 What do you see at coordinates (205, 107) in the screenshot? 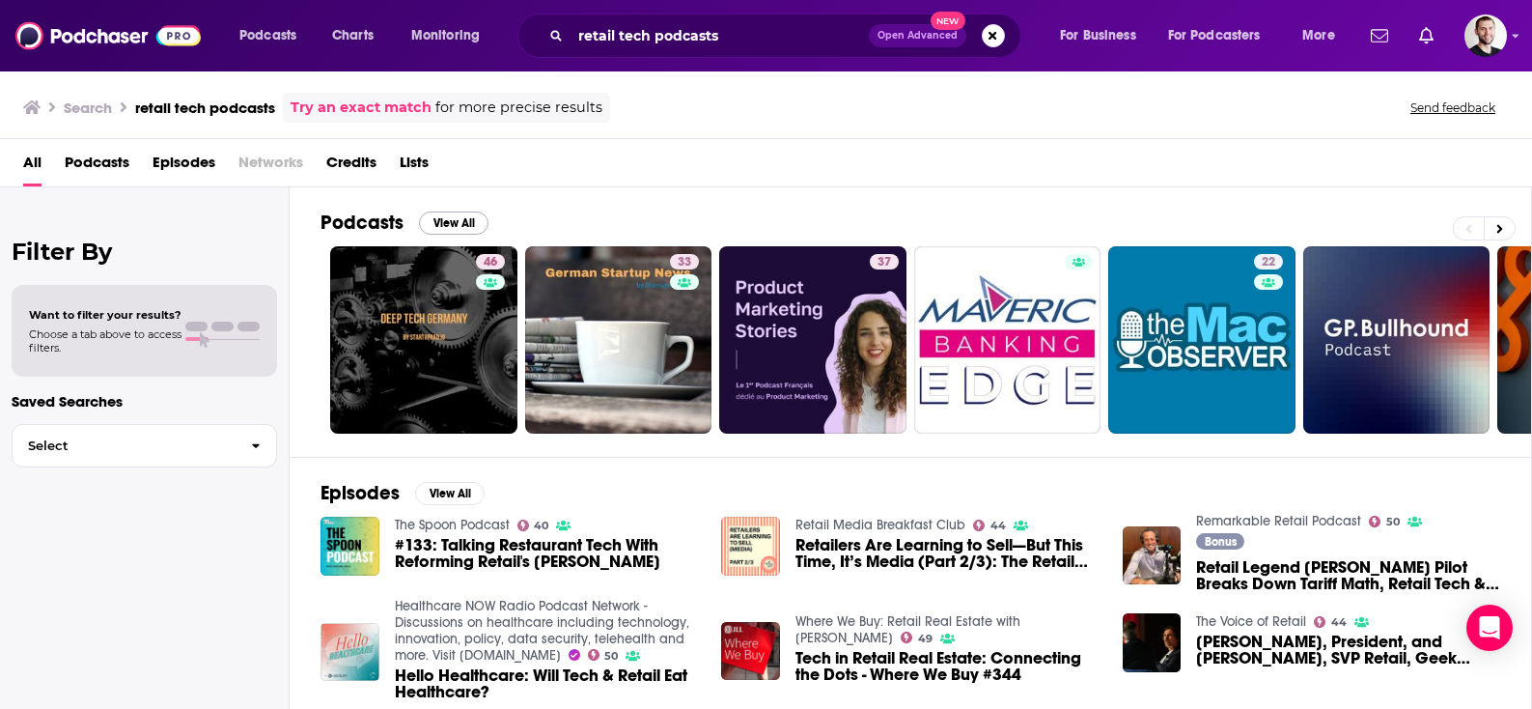
I see `h3: retail tech podcasts` at bounding box center [205, 107].